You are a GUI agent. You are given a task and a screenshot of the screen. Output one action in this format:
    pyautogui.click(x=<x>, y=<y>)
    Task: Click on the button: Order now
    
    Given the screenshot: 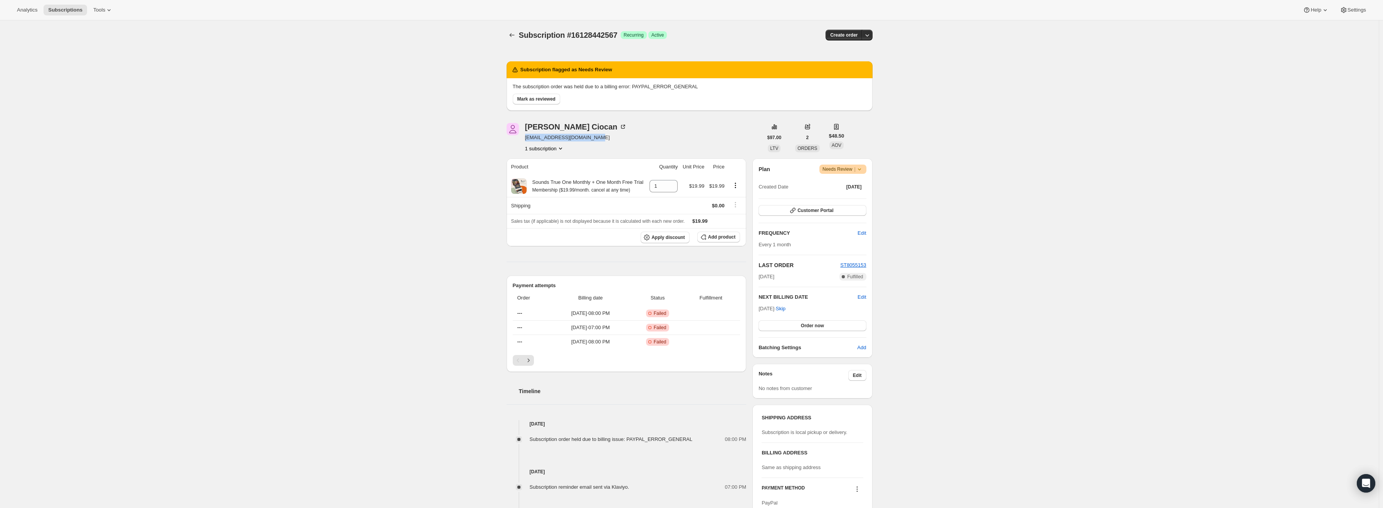 What is the action you would take?
    pyautogui.click(x=812, y=325)
    